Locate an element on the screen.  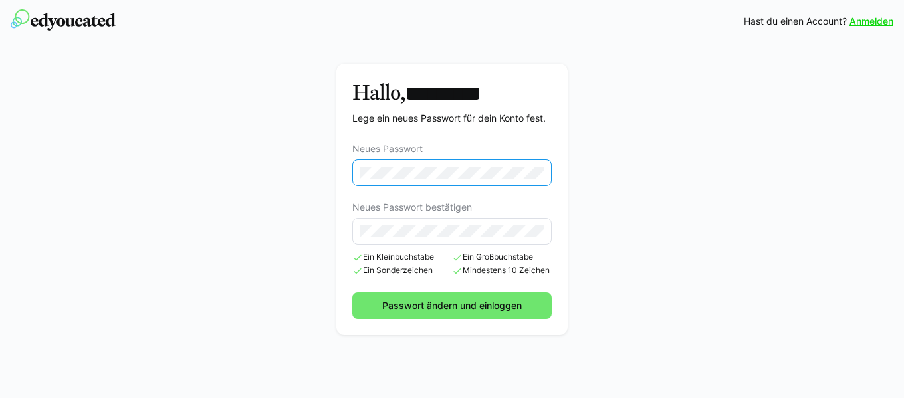
h3: Hallo, is located at coordinates (449, 93).